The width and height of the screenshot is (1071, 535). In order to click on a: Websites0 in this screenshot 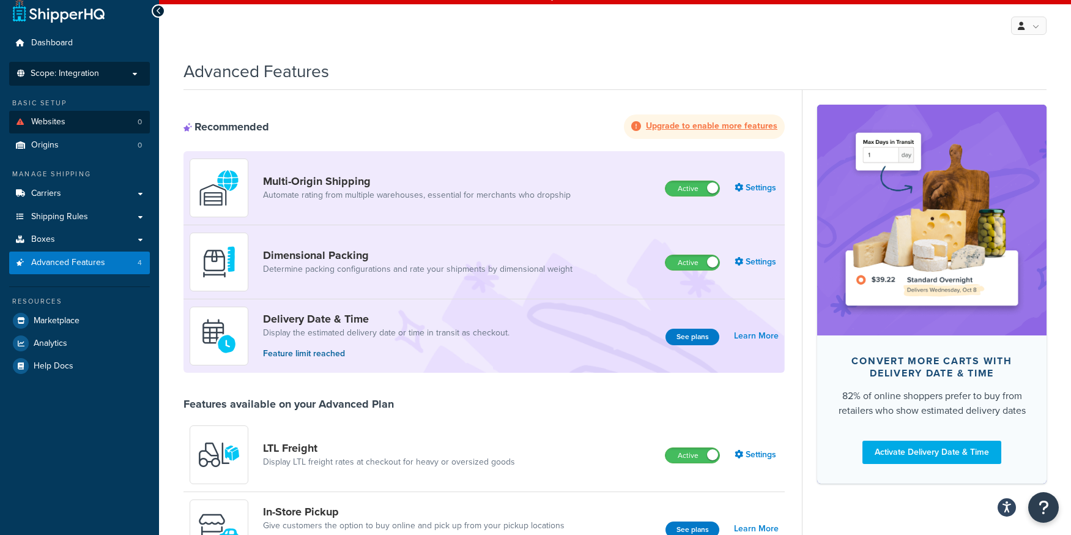, I will do `click(80, 122)`.